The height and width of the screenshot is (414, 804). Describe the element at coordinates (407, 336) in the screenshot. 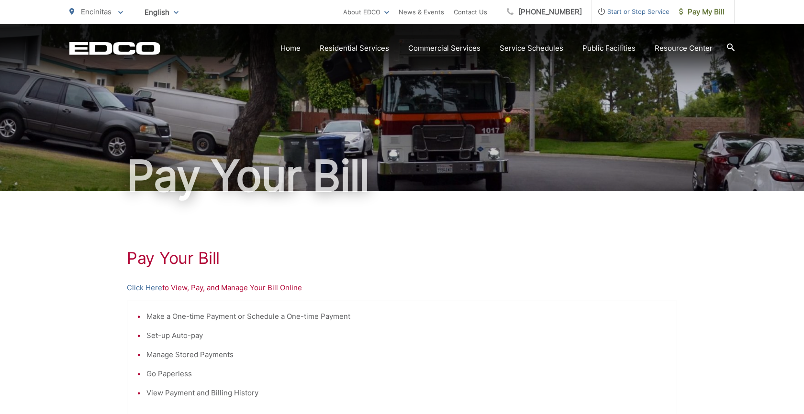

I see `li: Set-up Auto-pay` at that location.